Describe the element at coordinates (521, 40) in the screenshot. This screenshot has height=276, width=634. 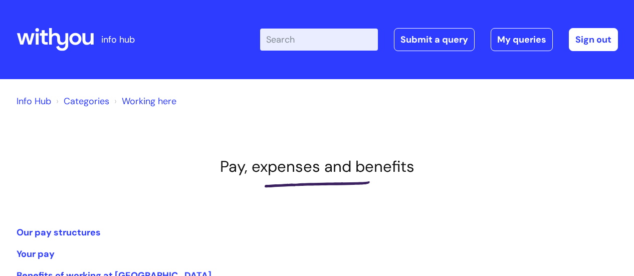
I see `a: My queries` at that location.